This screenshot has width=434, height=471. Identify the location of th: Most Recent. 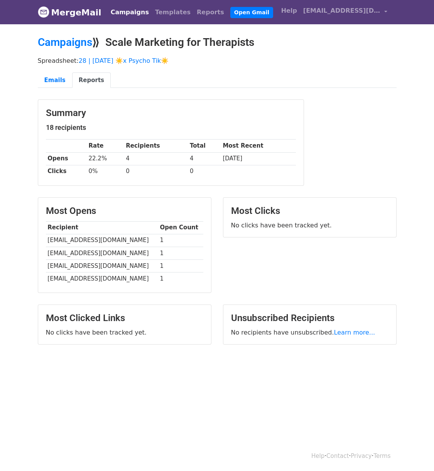
(258, 146).